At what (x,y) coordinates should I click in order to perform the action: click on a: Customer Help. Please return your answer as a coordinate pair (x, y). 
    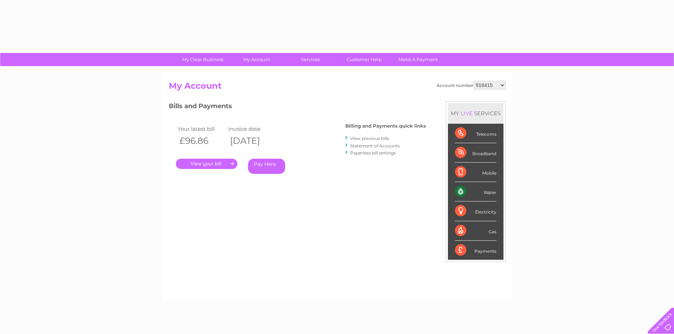
    Looking at the image, I should click on (364, 59).